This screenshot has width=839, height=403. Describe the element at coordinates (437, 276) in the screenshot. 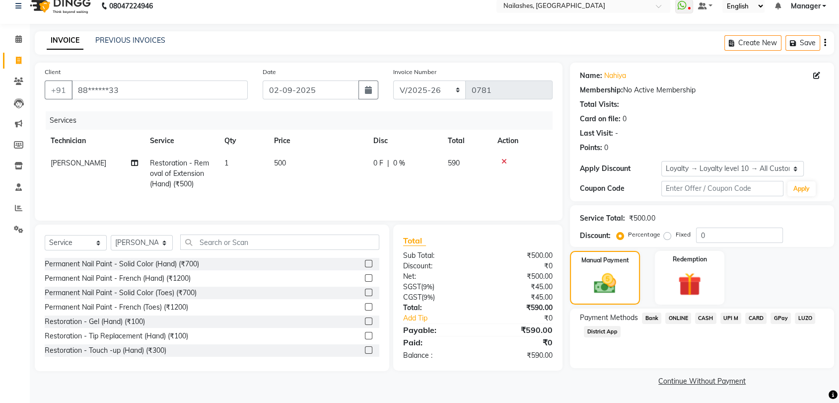

I see `div: Net:` at that location.